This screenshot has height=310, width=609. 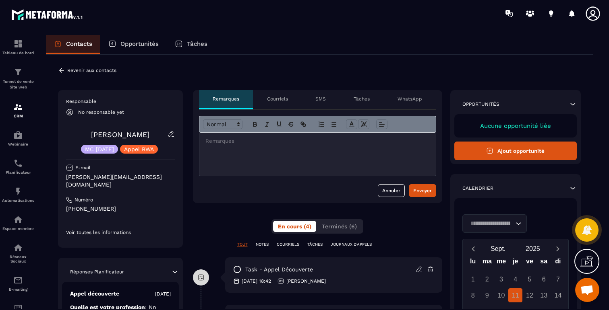 What do you see at coordinates (92, 70) in the screenshot?
I see `p: Revenir aux contacts` at bounding box center [92, 70].